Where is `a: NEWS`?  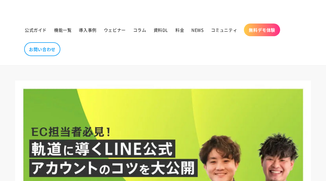
a: NEWS is located at coordinates (197, 30).